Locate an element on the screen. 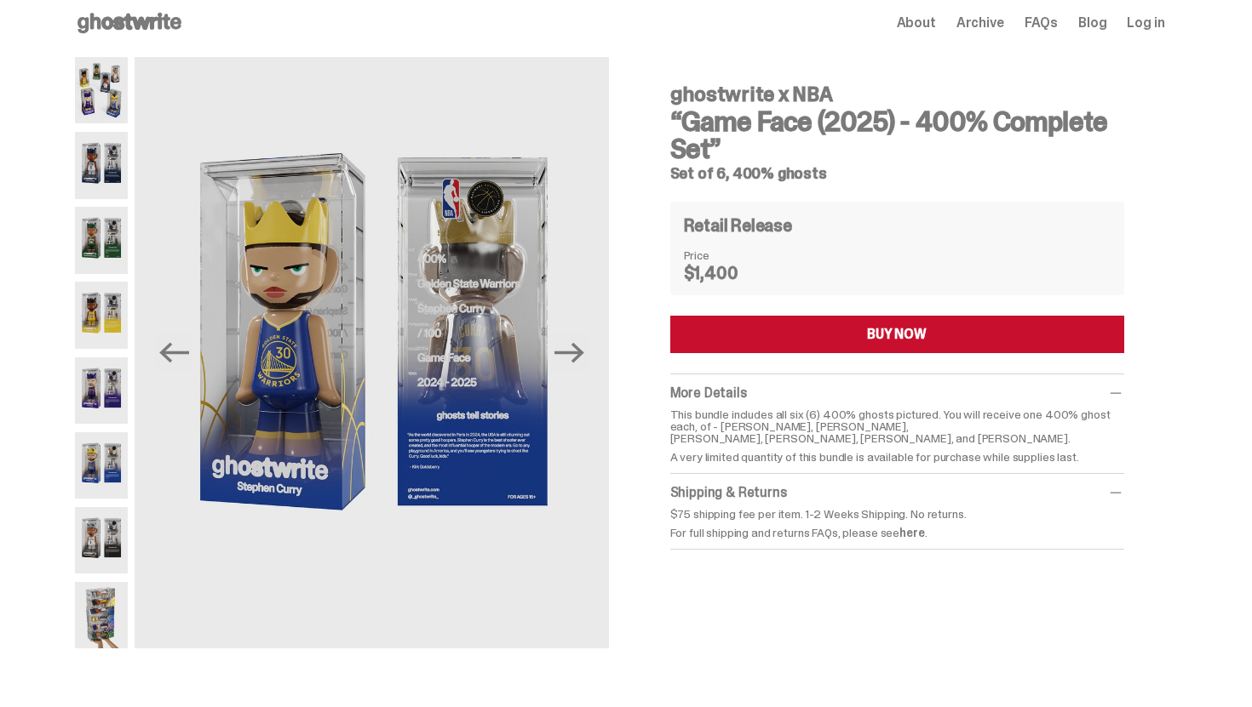 The image size is (1252, 707). button: BUY NOW is located at coordinates (897, 335).